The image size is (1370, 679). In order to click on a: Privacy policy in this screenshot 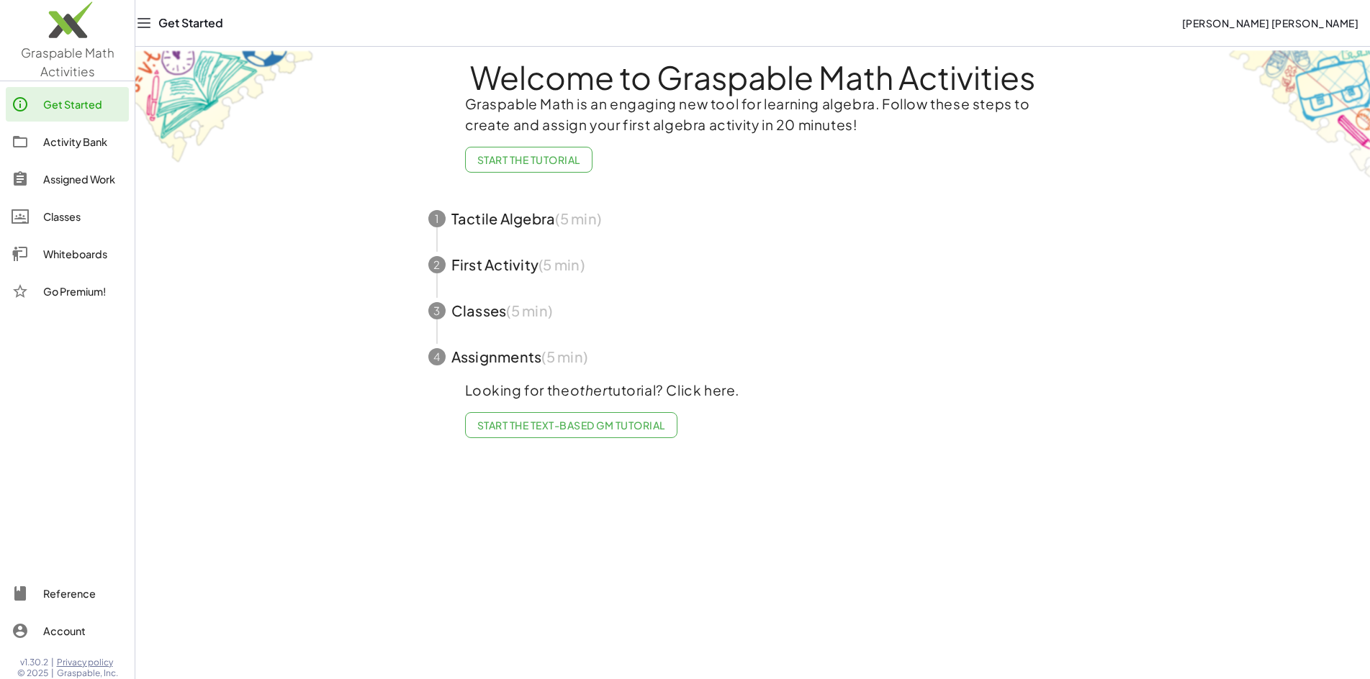, I will do `click(87, 663)`.